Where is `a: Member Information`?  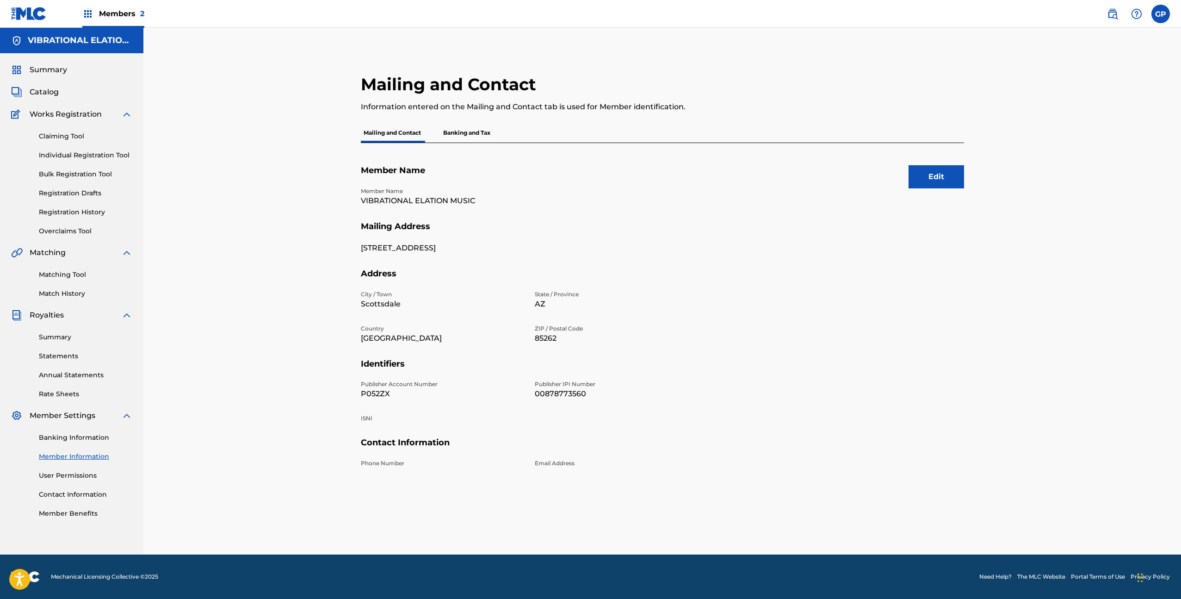
a: Member Information is located at coordinates (86, 456).